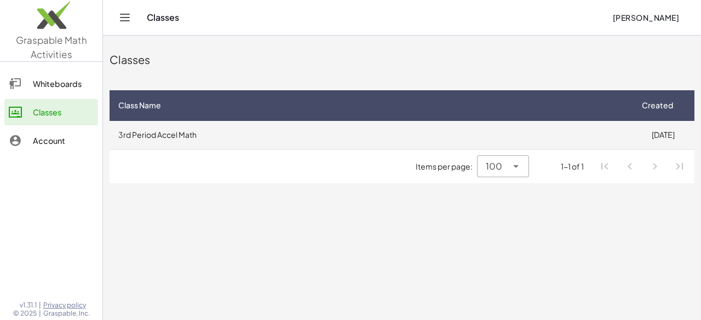 This screenshot has width=701, height=320. Describe the element at coordinates (51, 84) in the screenshot. I see `a: Whiteboards` at that location.